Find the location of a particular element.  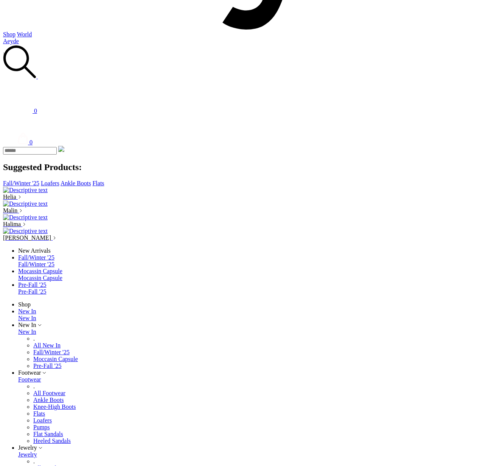

span: Ankle Boots is located at coordinates (48, 399).